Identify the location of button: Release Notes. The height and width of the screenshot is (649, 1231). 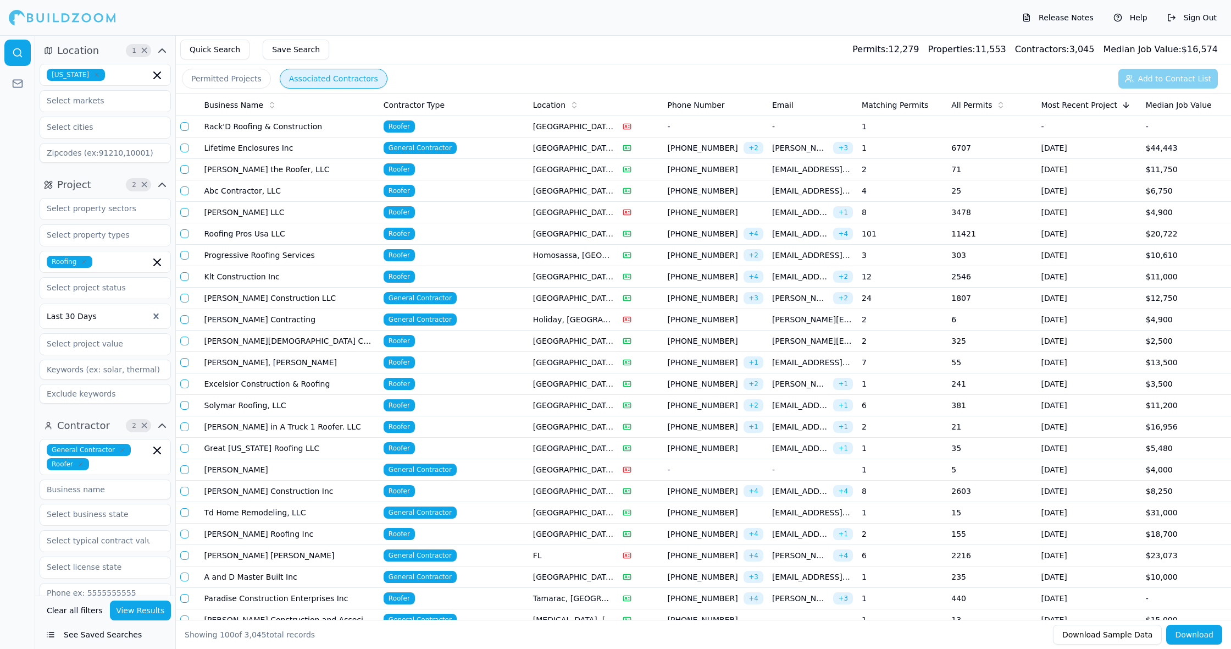
(1058, 18).